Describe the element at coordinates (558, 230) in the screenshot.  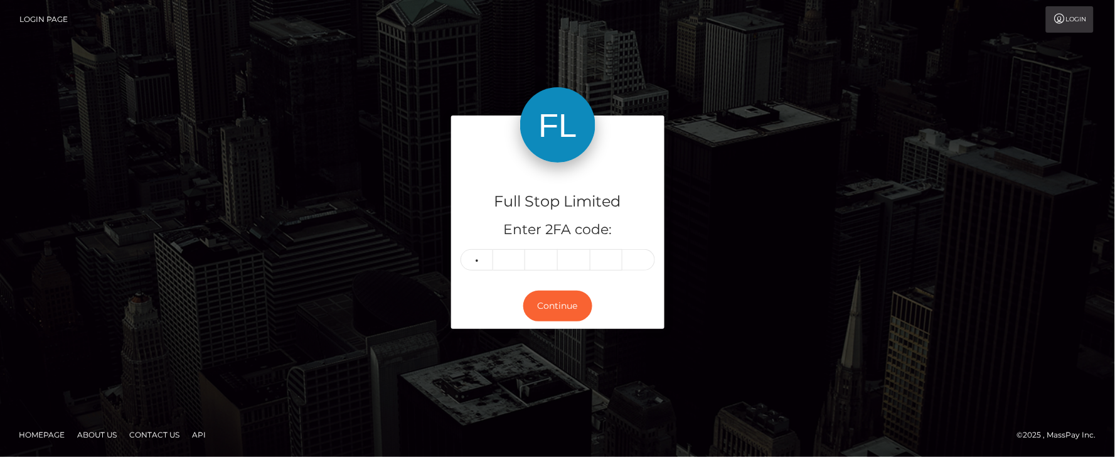
I see `h5: Enter 2FA code:` at that location.